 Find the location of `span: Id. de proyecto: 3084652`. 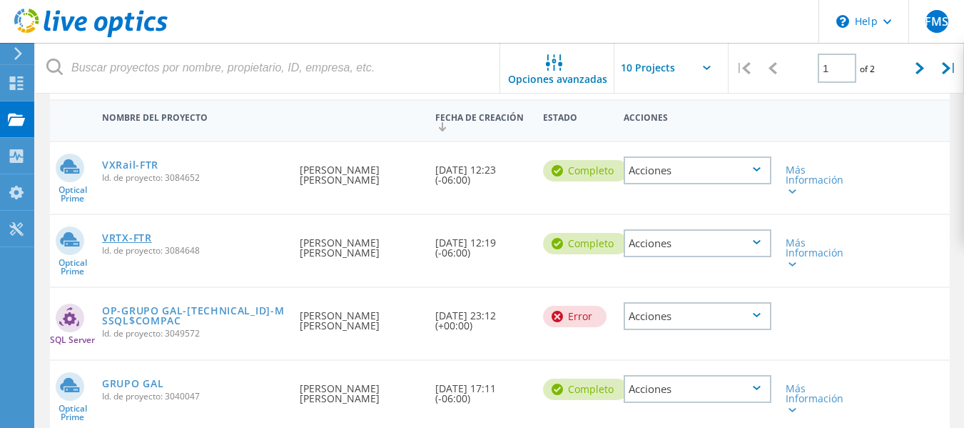

span: Id. de proyecto: 3084652 is located at coordinates (193, 178).